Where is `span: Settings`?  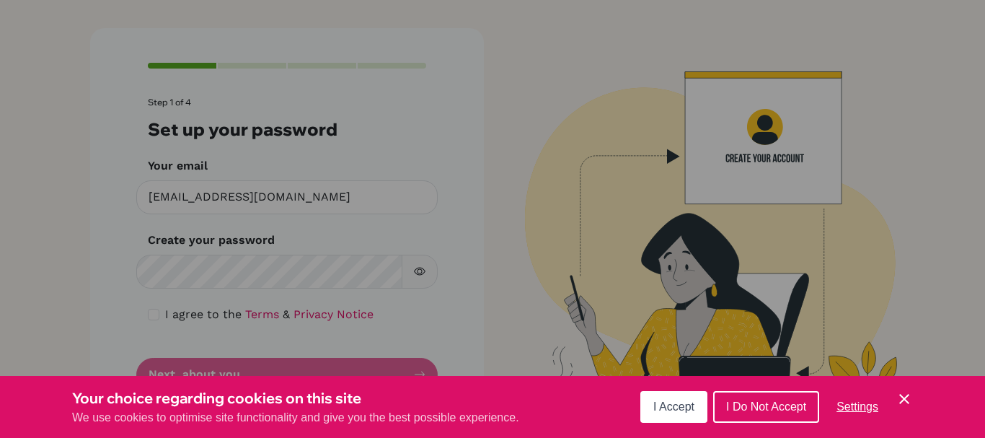 span: Settings is located at coordinates (858, 406).